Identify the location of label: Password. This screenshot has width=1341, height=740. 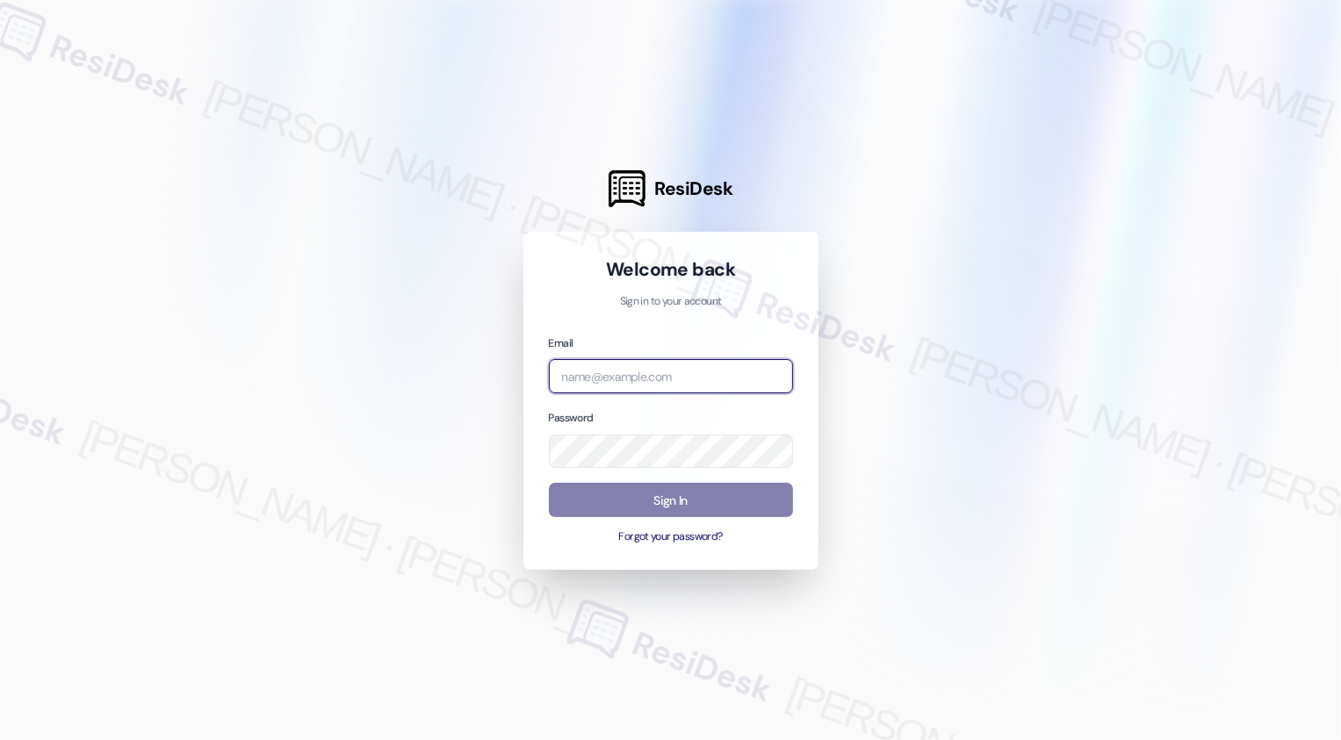
(571, 418).